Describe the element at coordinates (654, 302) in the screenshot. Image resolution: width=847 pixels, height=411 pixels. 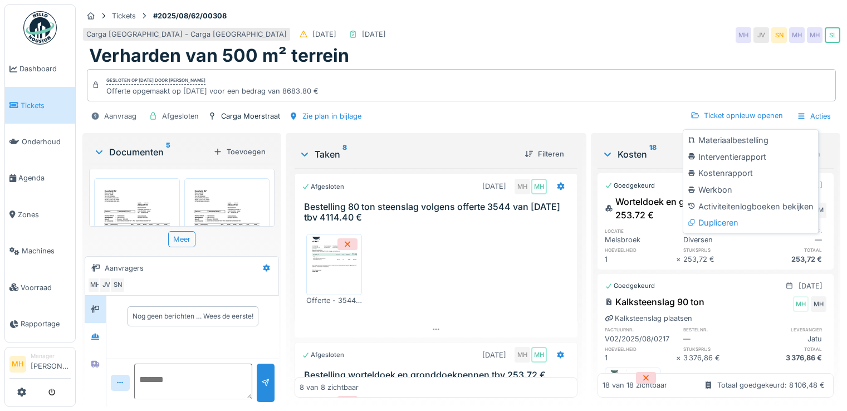
I see `div: Kalksteenslag 90 ton` at that location.